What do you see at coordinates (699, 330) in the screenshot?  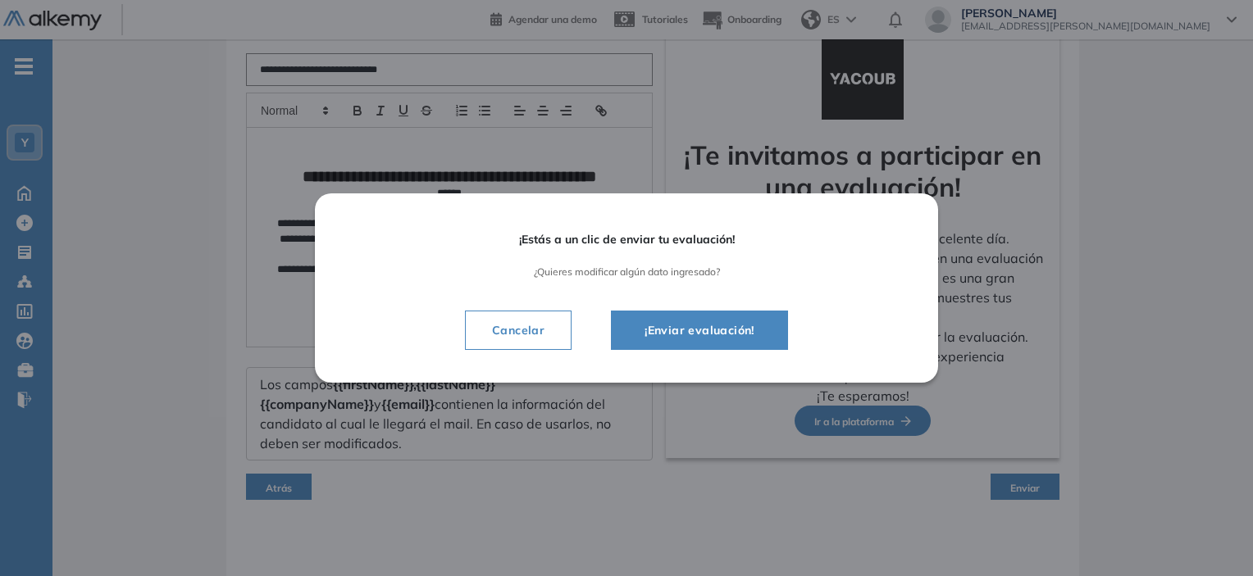 I see `button: ¡Enviar evaluación!` at bounding box center [699, 330].